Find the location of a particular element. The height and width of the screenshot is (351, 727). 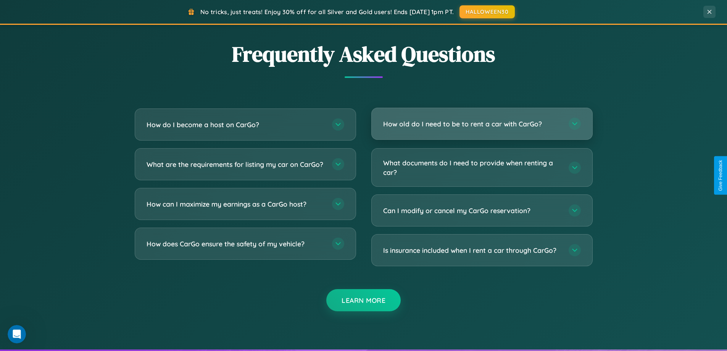

h3: Is insurance included when I rent a car through CarGo? is located at coordinates (472, 250).